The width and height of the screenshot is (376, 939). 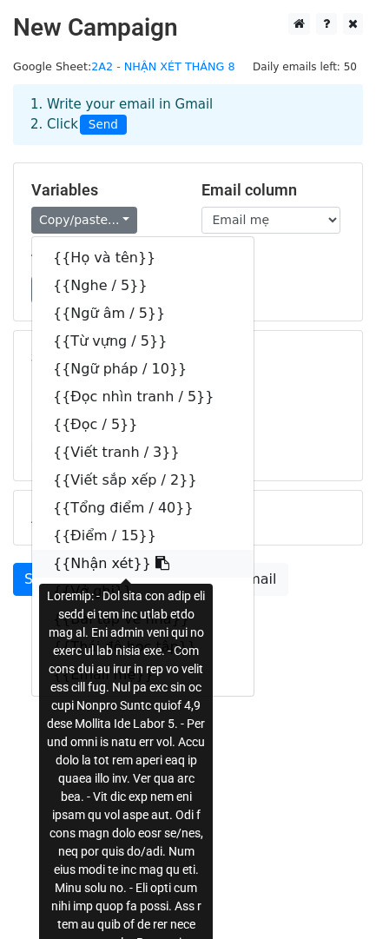 What do you see at coordinates (42, 580) in the screenshot?
I see `a: Send` at bounding box center [42, 580].